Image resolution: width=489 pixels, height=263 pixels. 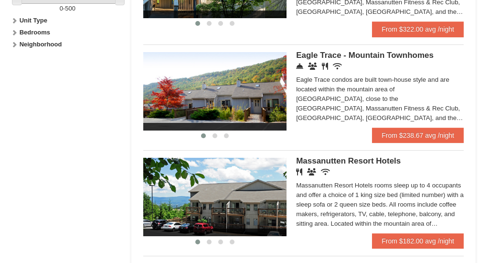 What do you see at coordinates (70, 8) in the screenshot?
I see `span: 500` at bounding box center [70, 8].